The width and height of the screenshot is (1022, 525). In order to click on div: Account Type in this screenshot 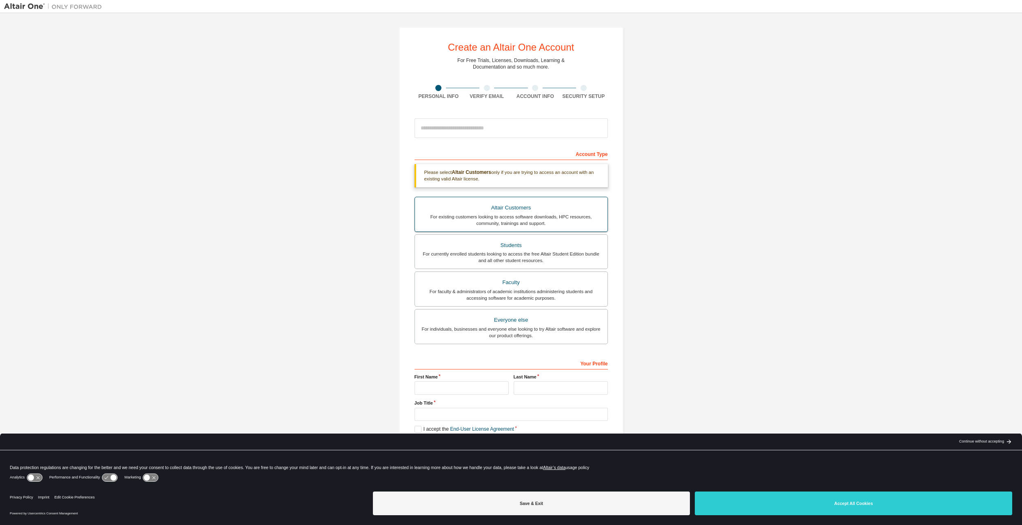, I will do `click(511, 153)`.